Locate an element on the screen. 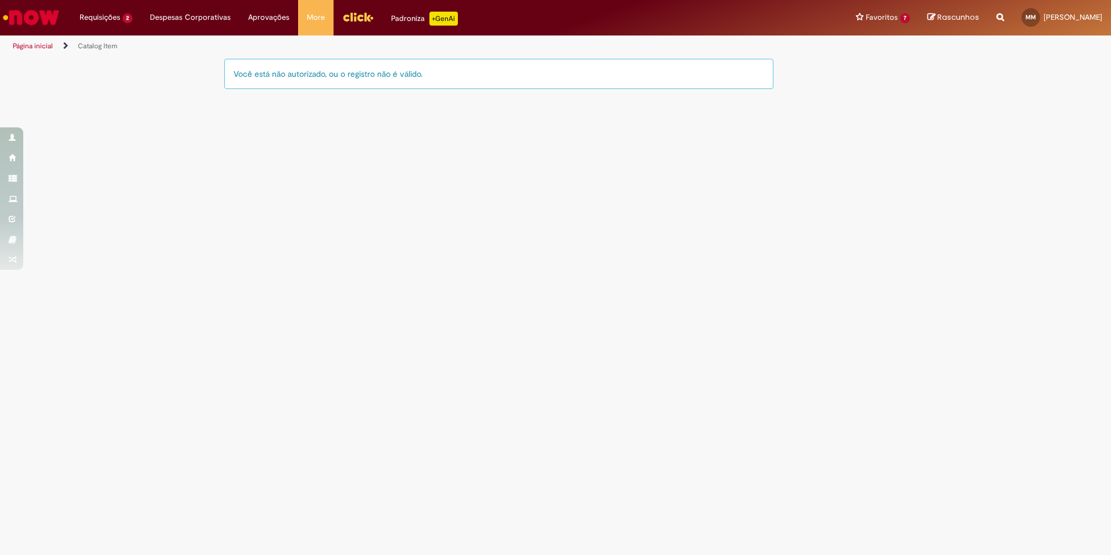  a: Rascunhos is located at coordinates (953, 17).